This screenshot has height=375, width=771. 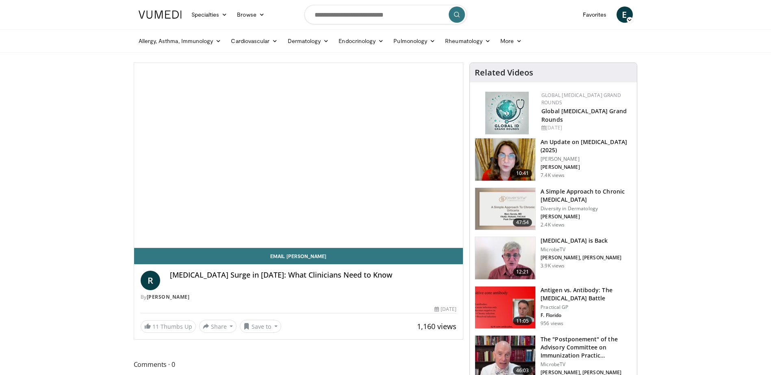 What do you see at coordinates (523, 174) in the screenshot?
I see `span: 10:41` at bounding box center [523, 174].